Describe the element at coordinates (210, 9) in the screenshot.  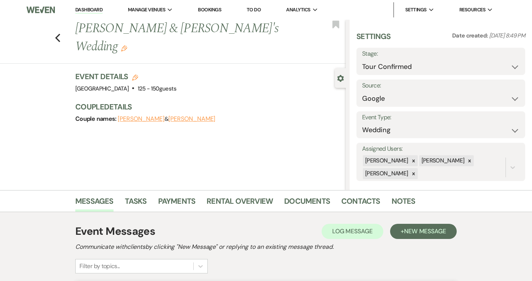
I see `a: Bookings` at that location.